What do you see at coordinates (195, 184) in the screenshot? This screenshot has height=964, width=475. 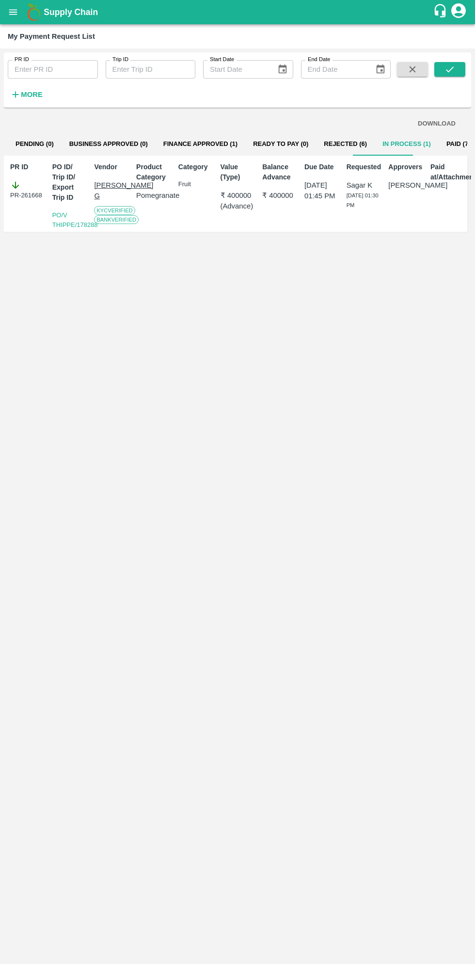 I see `p: Fruit` at bounding box center [195, 184].